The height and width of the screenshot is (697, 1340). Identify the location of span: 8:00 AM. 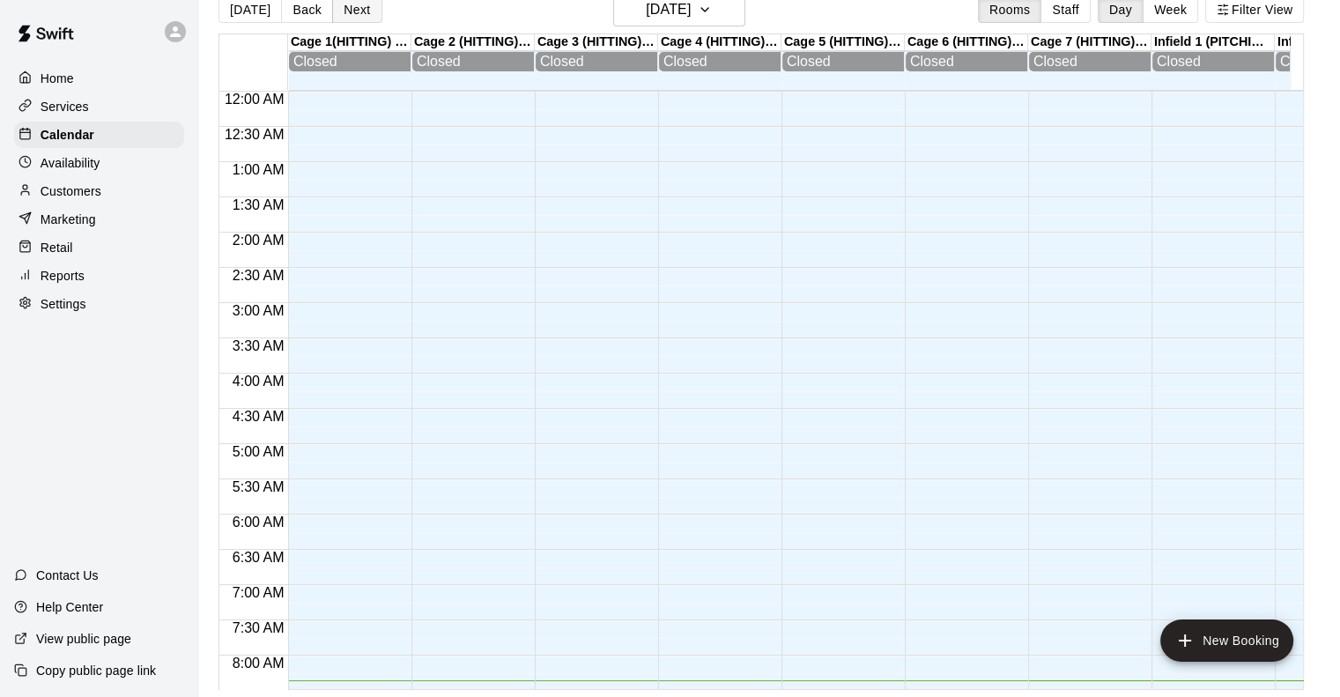
(258, 663).